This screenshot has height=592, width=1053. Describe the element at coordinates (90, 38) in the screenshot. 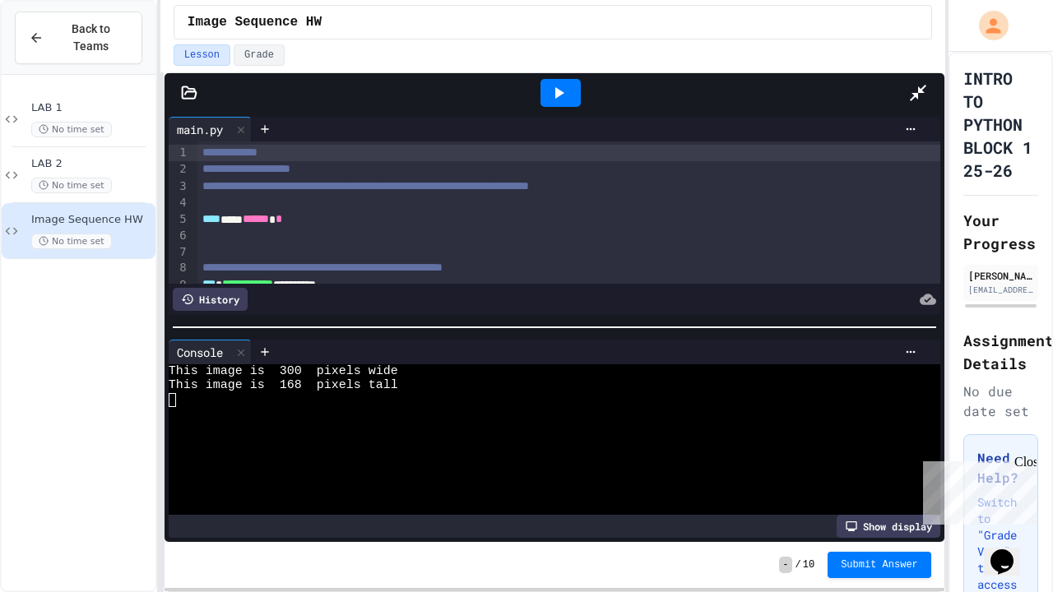

I see `span: Back to Teams` at that location.